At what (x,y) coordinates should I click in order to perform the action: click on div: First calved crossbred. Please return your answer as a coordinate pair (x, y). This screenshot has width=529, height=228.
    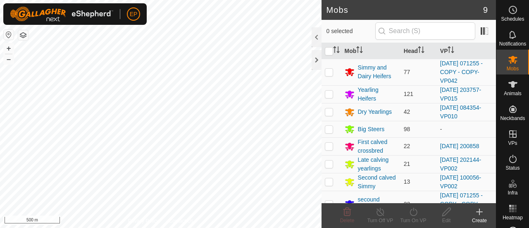
    Looking at the image, I should click on (377, 146).